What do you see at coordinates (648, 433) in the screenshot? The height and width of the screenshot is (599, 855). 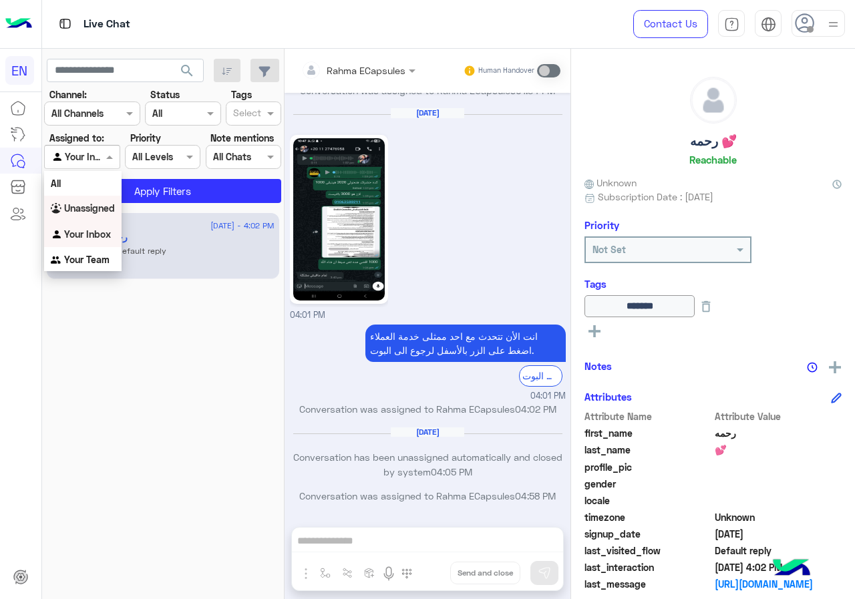 I see `span: first_name` at bounding box center [648, 433].